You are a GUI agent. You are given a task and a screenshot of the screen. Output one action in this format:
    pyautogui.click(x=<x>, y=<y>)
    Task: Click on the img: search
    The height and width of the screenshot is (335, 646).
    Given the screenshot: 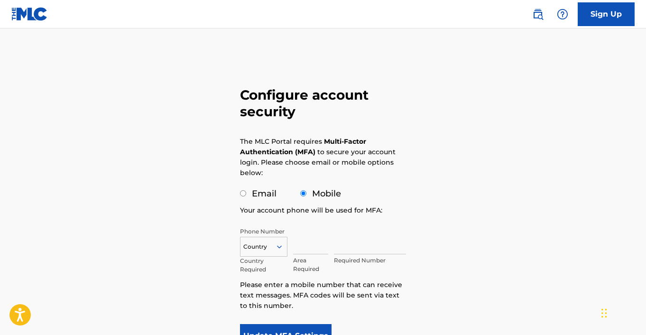 What is the action you would take?
    pyautogui.click(x=538, y=14)
    